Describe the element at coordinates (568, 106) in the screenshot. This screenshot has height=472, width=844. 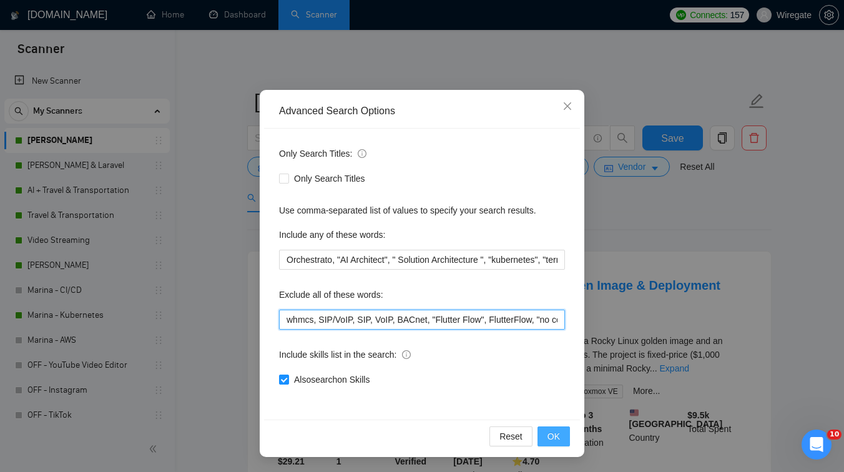
I see `span: close` at that location.